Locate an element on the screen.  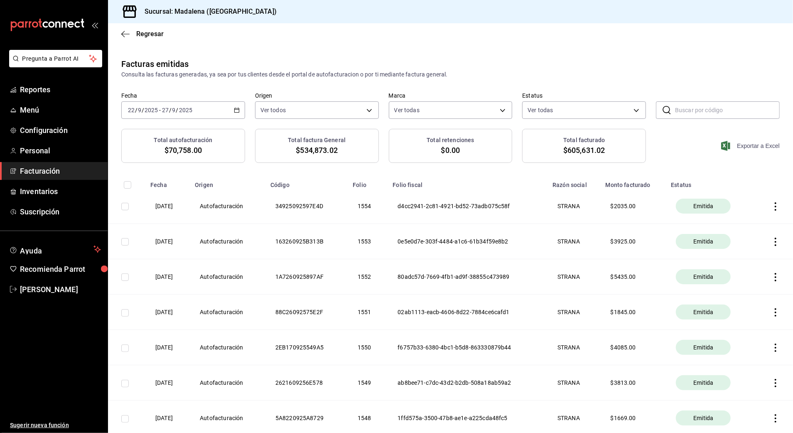
th: 1554 is located at coordinates (368, 206).